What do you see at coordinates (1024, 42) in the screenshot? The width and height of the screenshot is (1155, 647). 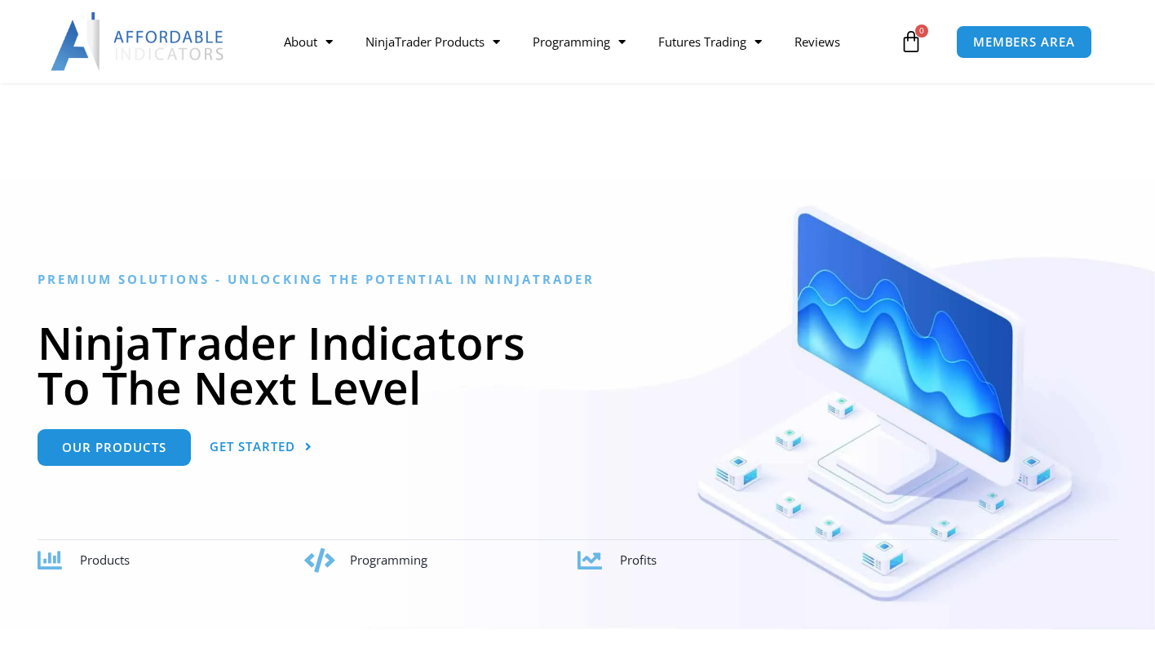 I see `span: MEMBERS AREA` at bounding box center [1024, 42].